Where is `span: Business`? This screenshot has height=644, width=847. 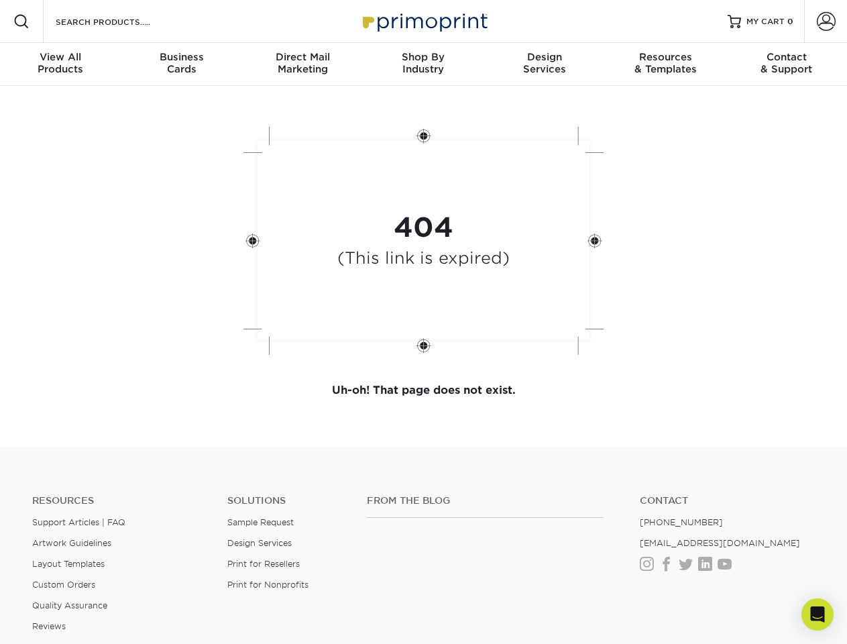
span: Business is located at coordinates (181, 57).